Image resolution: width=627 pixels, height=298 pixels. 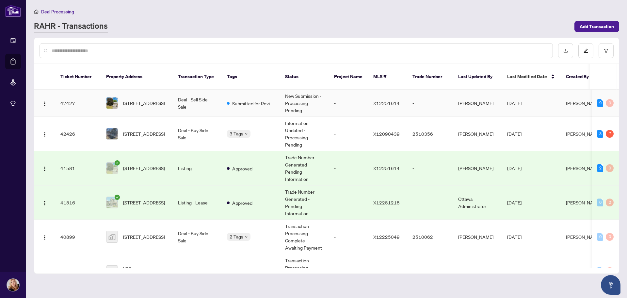 I want to click on th: Last Modified Date, so click(x=532, y=77).